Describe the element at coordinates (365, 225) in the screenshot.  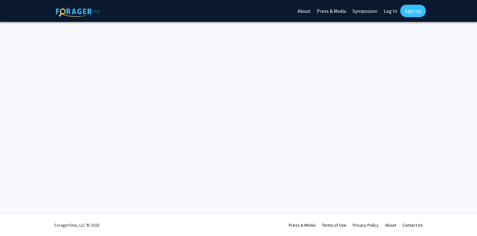
I see `a: Privacy Policy` at that location.